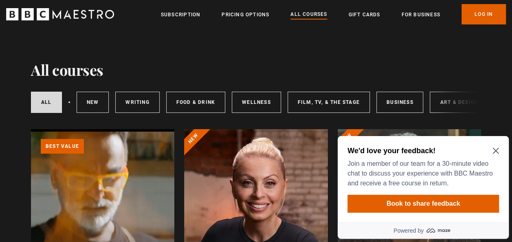 The image size is (512, 242). Describe the element at coordinates (67, 70) in the screenshot. I see `h1: All courses` at that location.